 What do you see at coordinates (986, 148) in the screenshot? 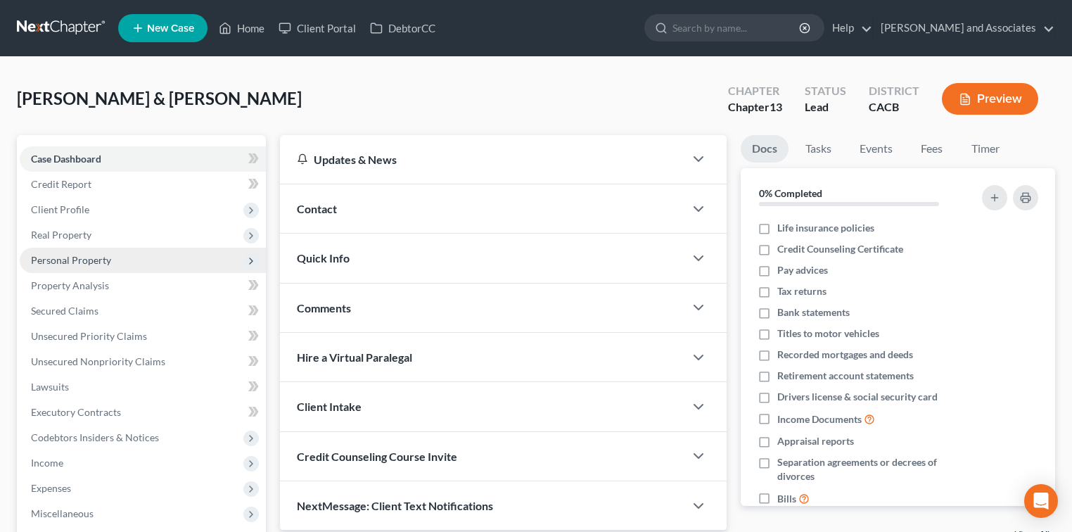
I see `a: Timer` at bounding box center [986, 148].